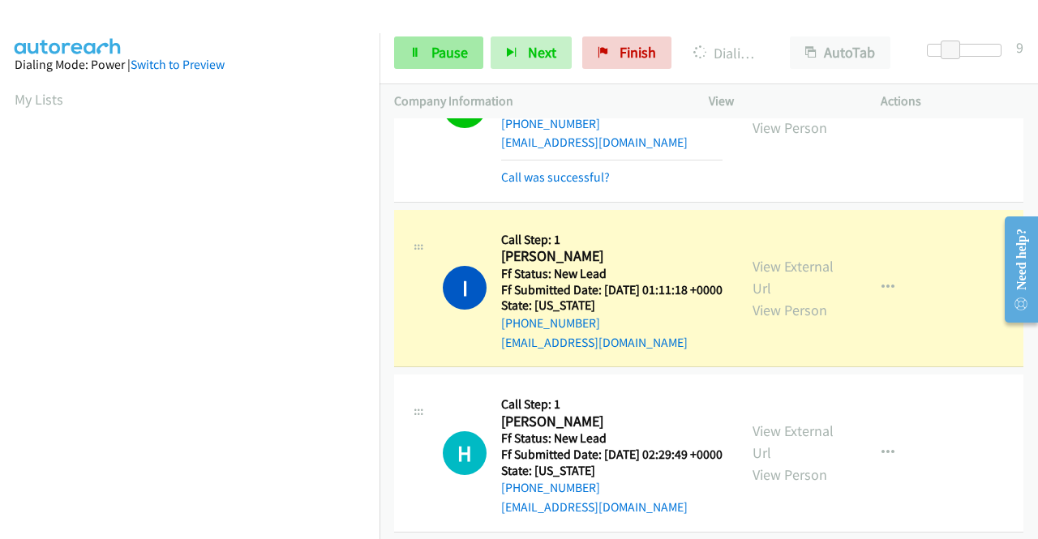 The height and width of the screenshot is (539, 1038). I want to click on a: Finish, so click(627, 53).